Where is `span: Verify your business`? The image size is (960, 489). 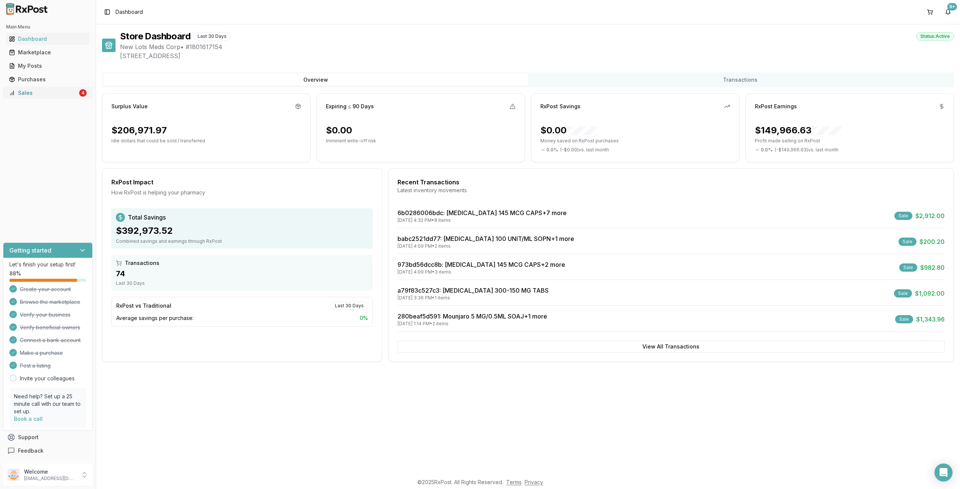 span: Verify your business is located at coordinates (45, 315).